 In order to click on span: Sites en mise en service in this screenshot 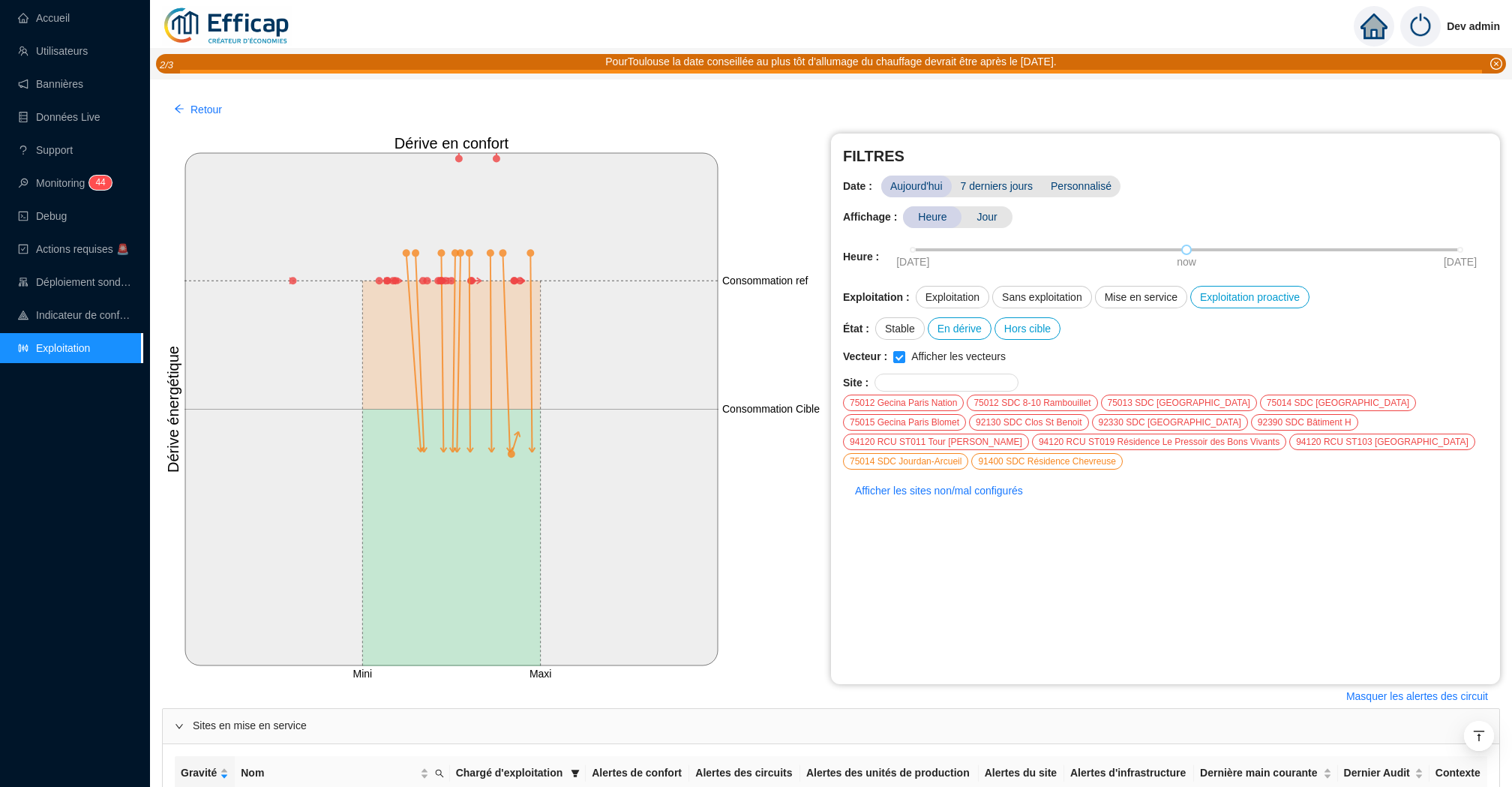, I will do `click(840, 726)`.